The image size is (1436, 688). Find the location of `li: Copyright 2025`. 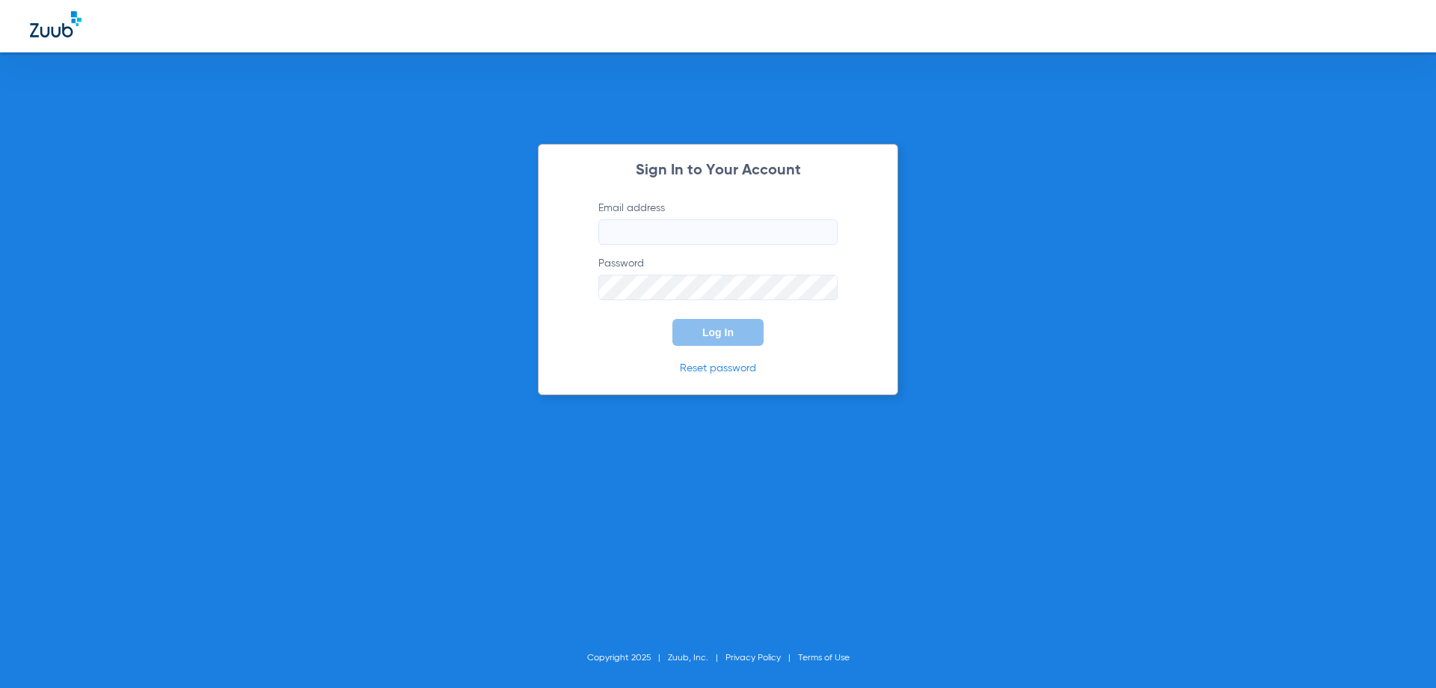

li: Copyright 2025 is located at coordinates (628, 658).